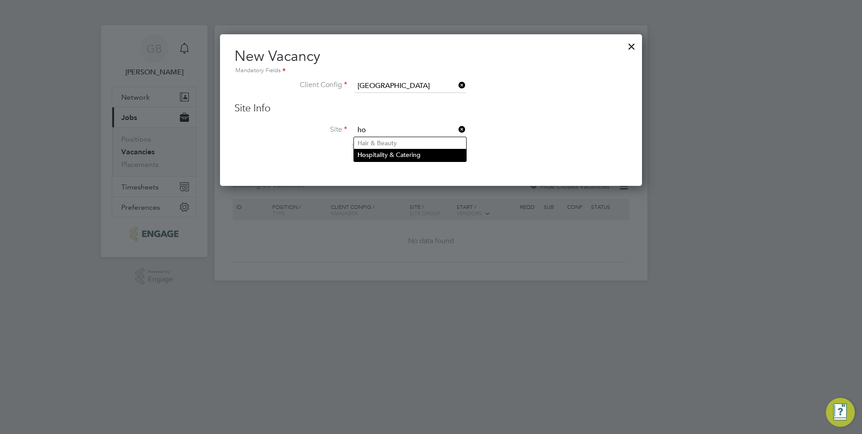 Image resolution: width=862 pixels, height=434 pixels. Describe the element at coordinates (431, 71) in the screenshot. I see `div: Mandatory Fields` at that location.